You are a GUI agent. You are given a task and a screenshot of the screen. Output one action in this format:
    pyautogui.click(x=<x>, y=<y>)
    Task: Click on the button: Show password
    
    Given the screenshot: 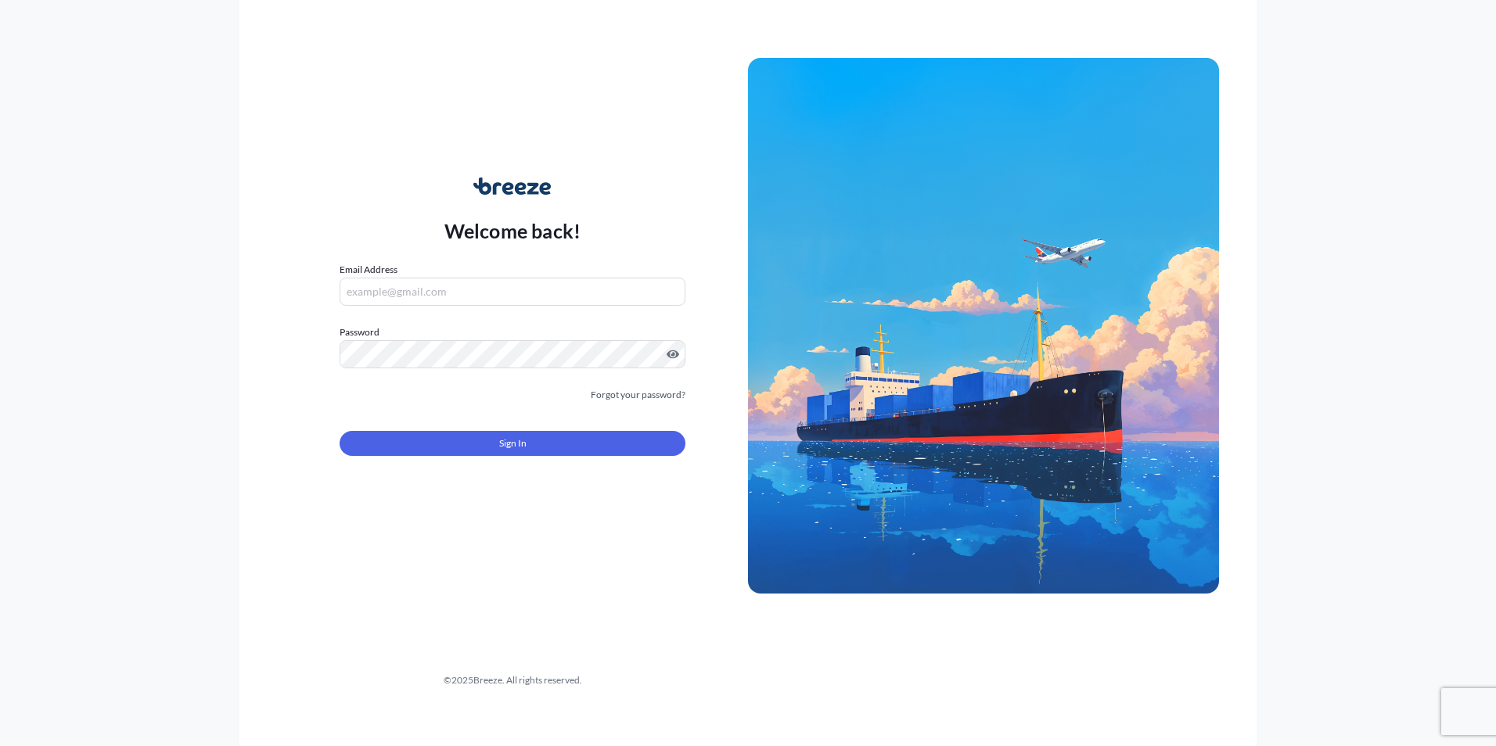 What is the action you would take?
    pyautogui.click(x=673, y=354)
    